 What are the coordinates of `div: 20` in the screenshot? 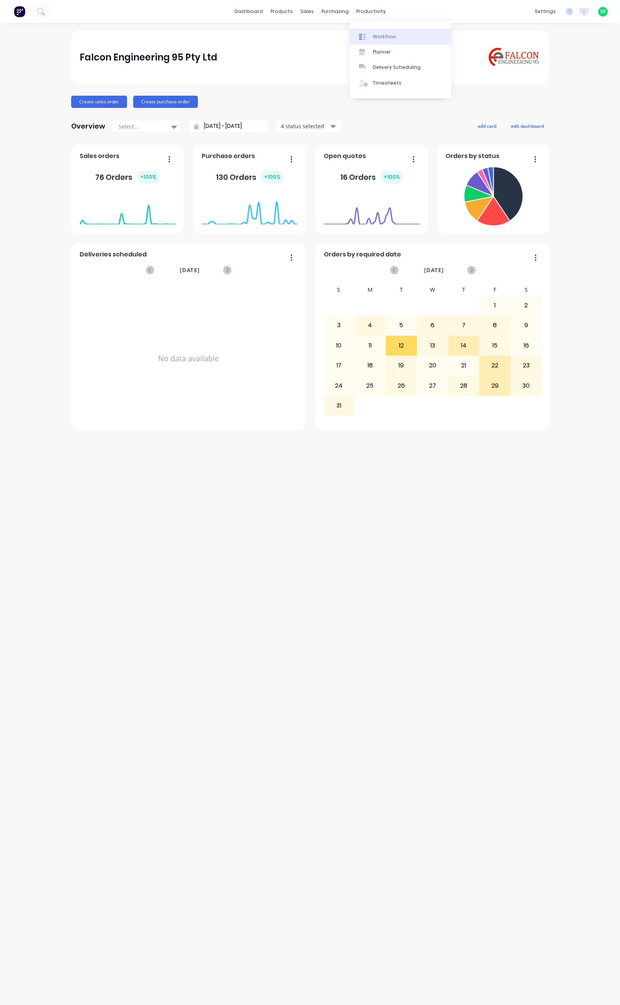 It's located at (432, 365).